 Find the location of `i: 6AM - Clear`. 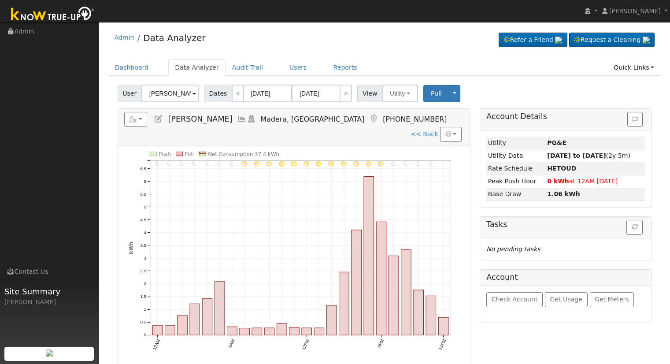

i: 6AM - Clear is located at coordinates (232, 163).